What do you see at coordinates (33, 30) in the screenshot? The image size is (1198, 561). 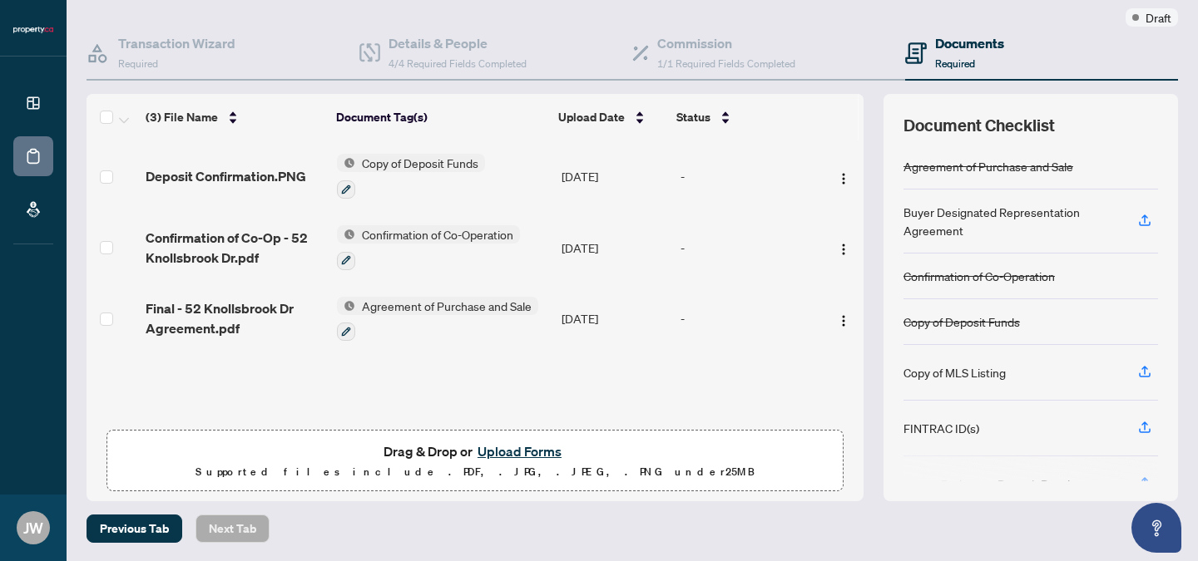 I see `img: logo` at bounding box center [33, 30].